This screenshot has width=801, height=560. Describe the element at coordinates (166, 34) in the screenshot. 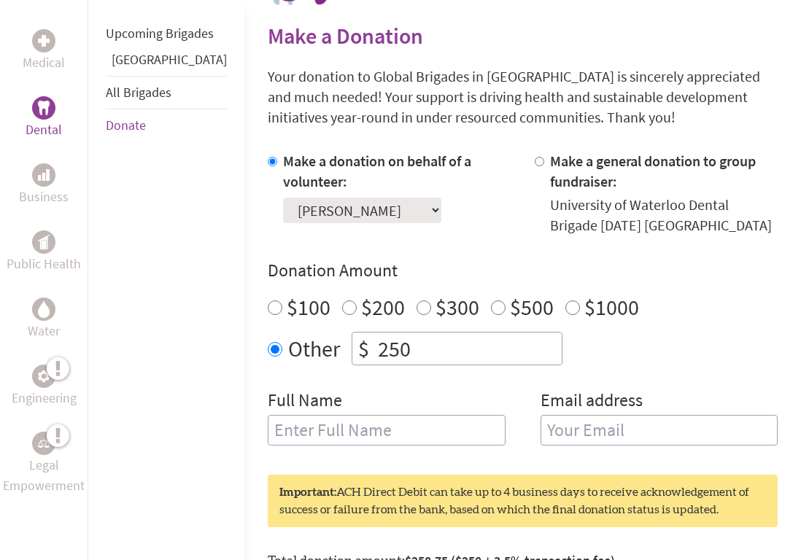

I see `li: Upcoming Brigades` at that location.